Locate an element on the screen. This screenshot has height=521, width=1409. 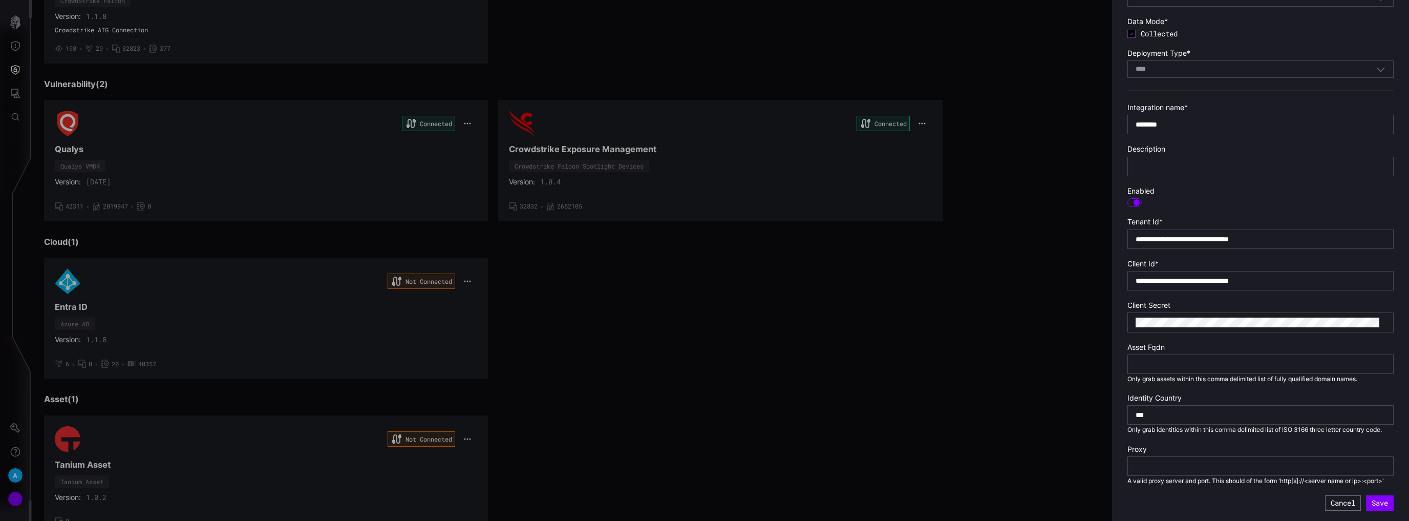
label: Identity Country is located at coordinates (1260, 398).